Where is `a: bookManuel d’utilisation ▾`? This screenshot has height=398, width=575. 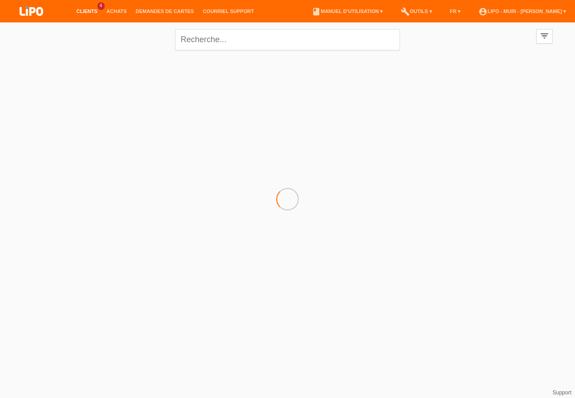
a: bookManuel d’utilisation ▾ is located at coordinates (347, 11).